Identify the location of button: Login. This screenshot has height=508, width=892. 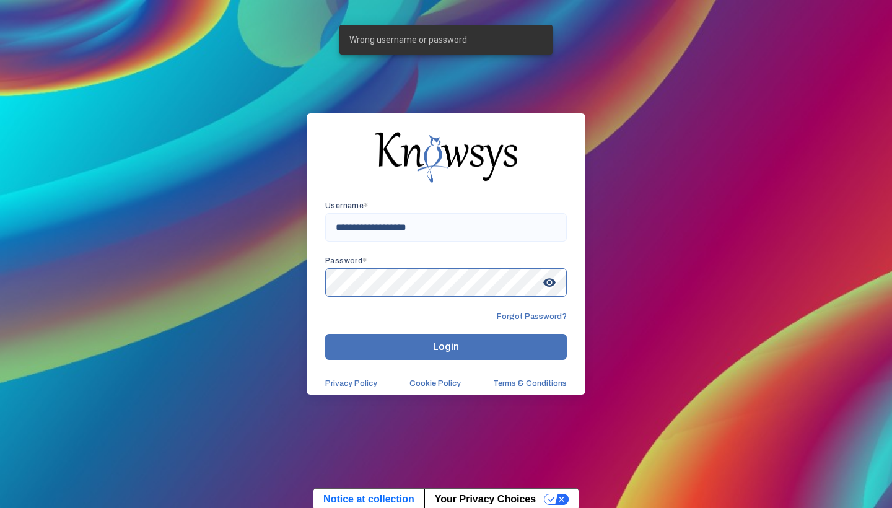
(446, 347).